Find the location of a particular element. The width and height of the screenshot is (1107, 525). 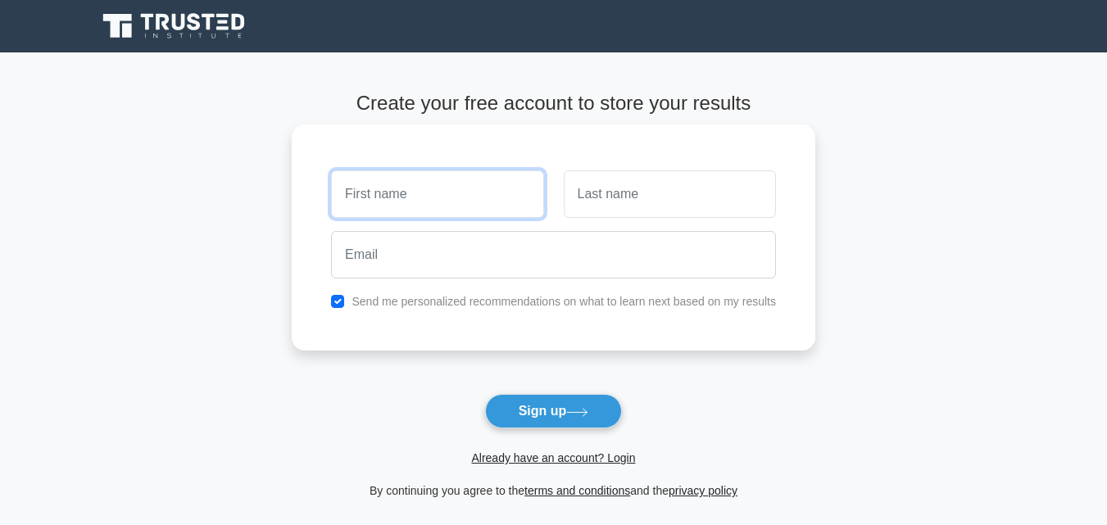

button: Sign up is located at coordinates (554, 412).